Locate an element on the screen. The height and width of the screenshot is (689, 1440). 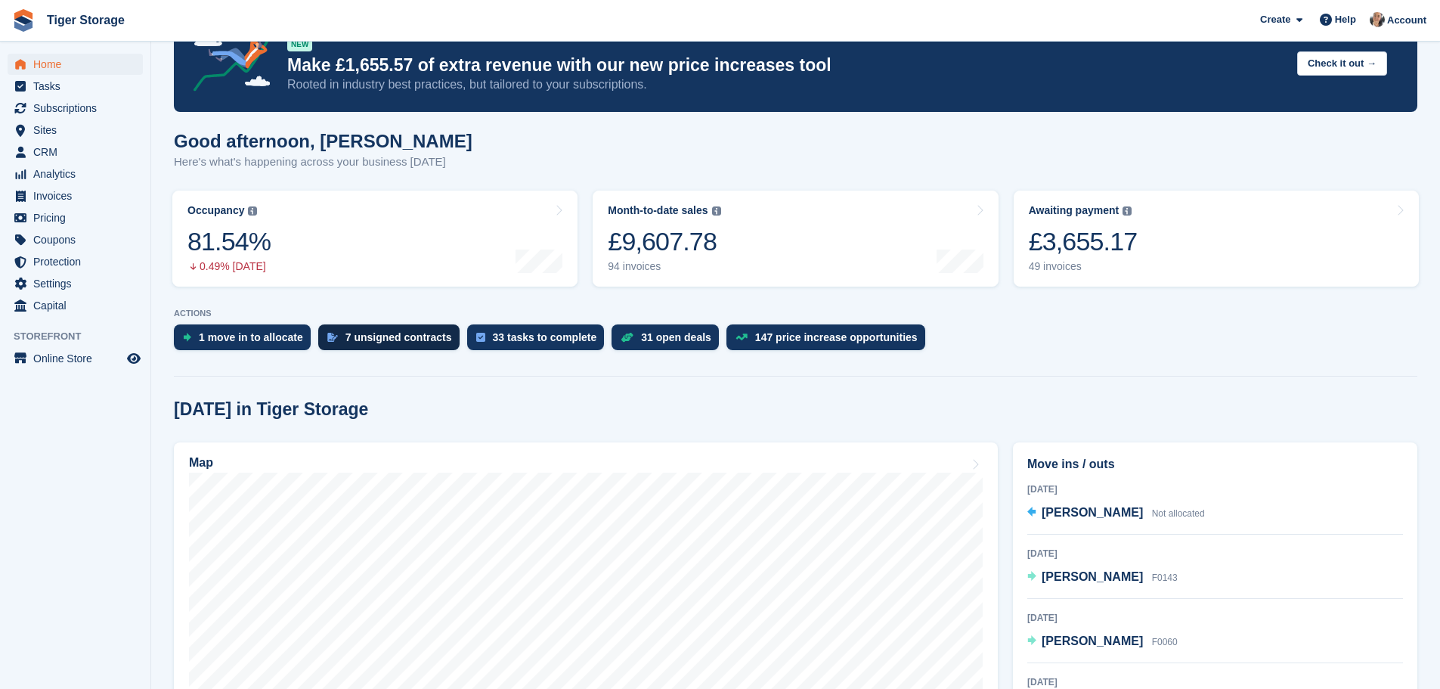
div: 49 invoices is located at coordinates (1083, 266).